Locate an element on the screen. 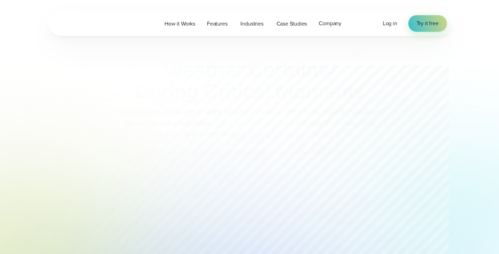 Image resolution: width=499 pixels, height=254 pixels. span: Try it free is located at coordinates (427, 23).